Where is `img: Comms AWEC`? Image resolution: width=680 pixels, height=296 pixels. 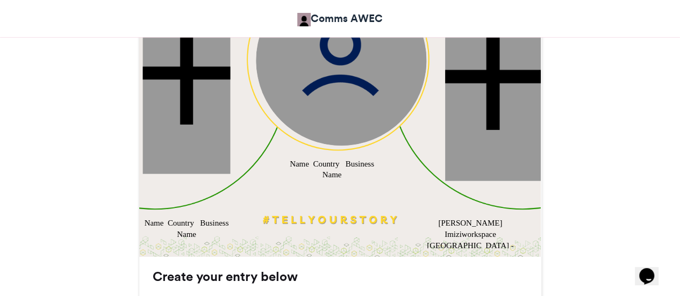
img: Comms AWEC is located at coordinates (304, 19).